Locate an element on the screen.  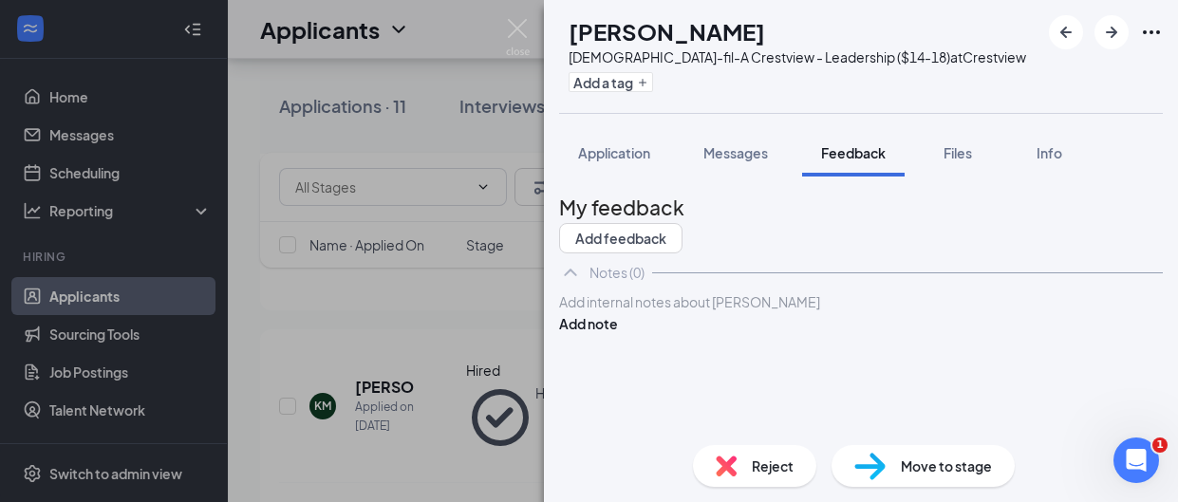
span: Move to stage is located at coordinates (946, 466).